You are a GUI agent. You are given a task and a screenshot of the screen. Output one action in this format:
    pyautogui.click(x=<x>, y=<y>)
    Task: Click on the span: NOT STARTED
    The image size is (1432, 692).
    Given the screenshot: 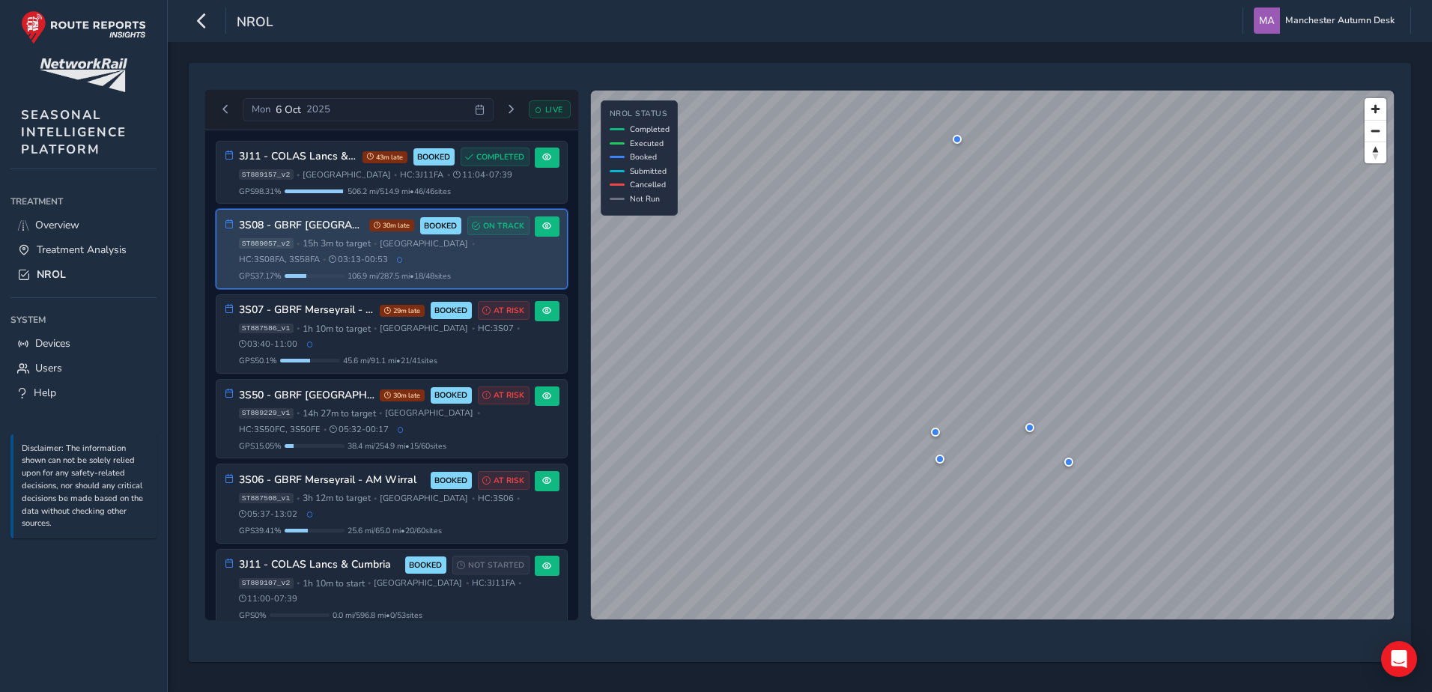 What is the action you would take?
    pyautogui.click(x=496, y=565)
    